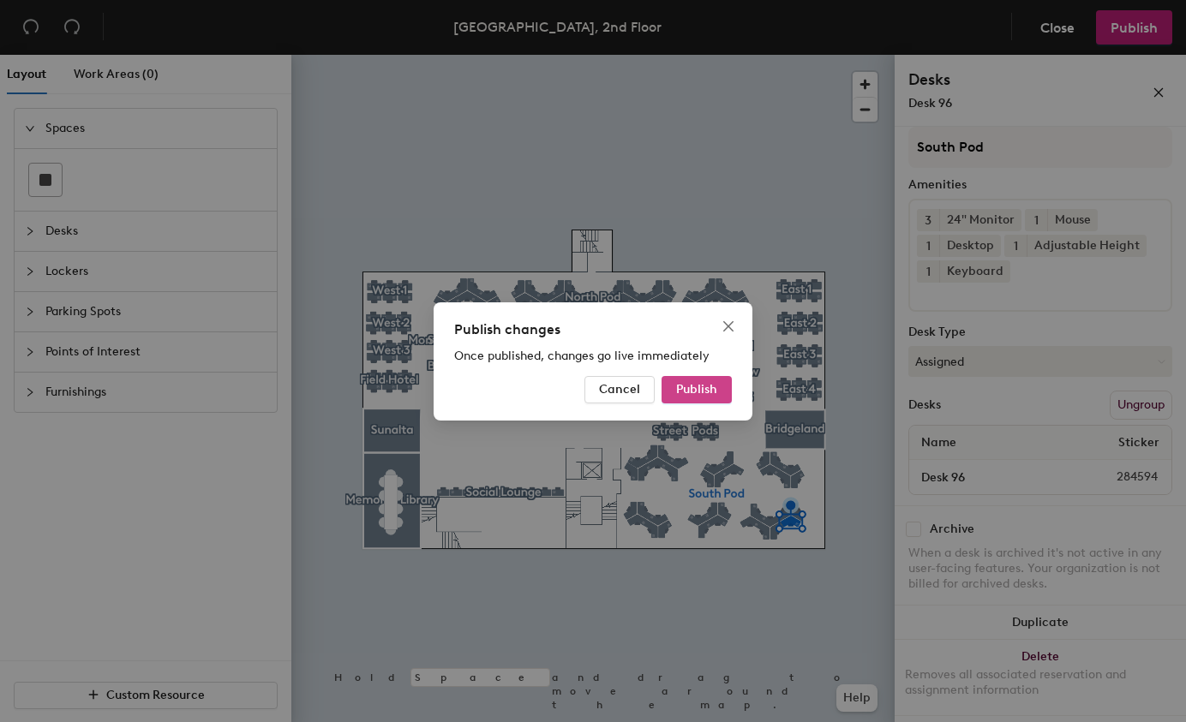 This screenshot has height=722, width=1186. I want to click on button: Publish, so click(696, 390).